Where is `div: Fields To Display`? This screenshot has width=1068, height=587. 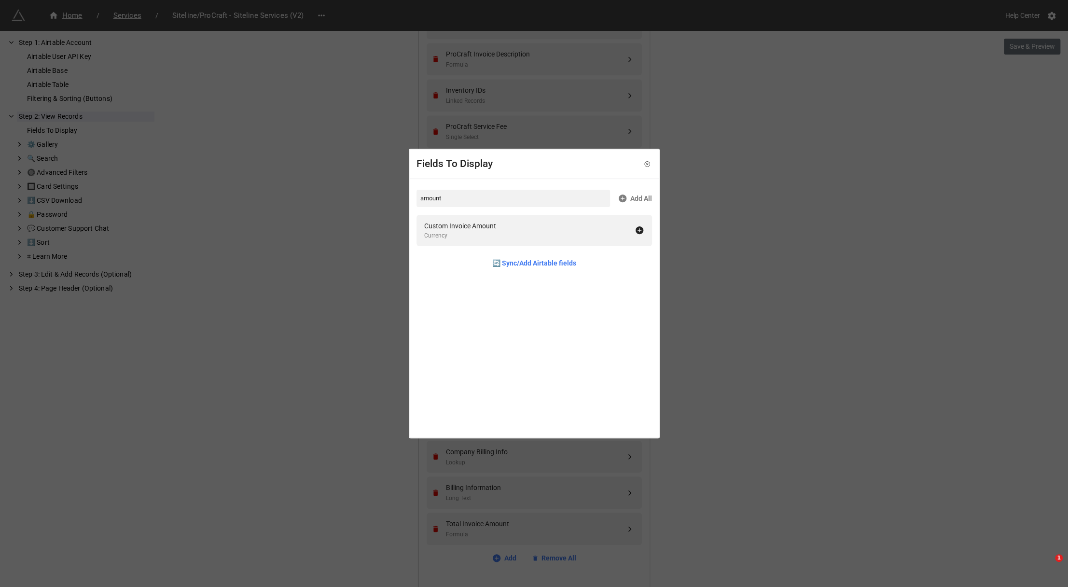
div: Fields To Display is located at coordinates (455, 164).